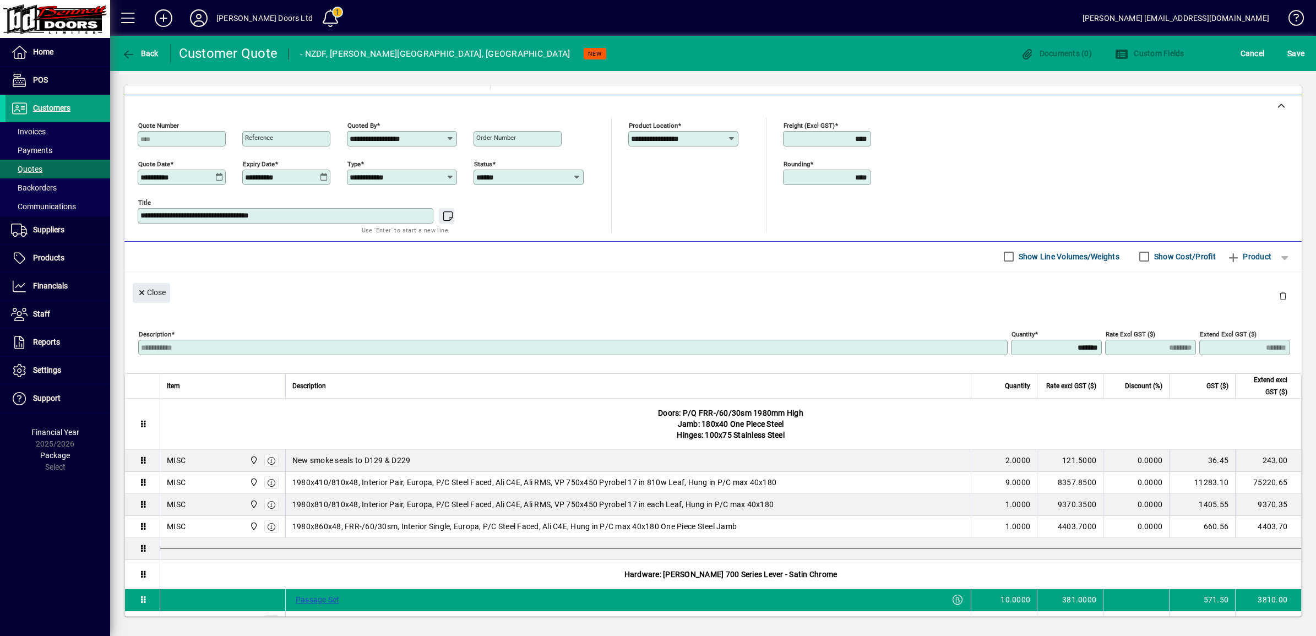 This screenshot has height=636, width=1316. Describe the element at coordinates (1296, 53) in the screenshot. I see `span: ave` at that location.